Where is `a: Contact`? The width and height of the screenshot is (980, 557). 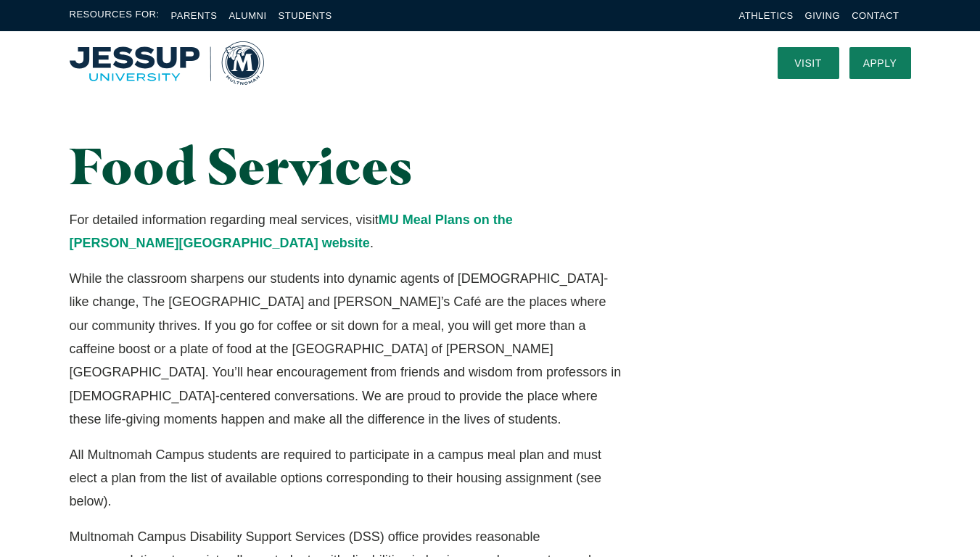 a: Contact is located at coordinates (875, 15).